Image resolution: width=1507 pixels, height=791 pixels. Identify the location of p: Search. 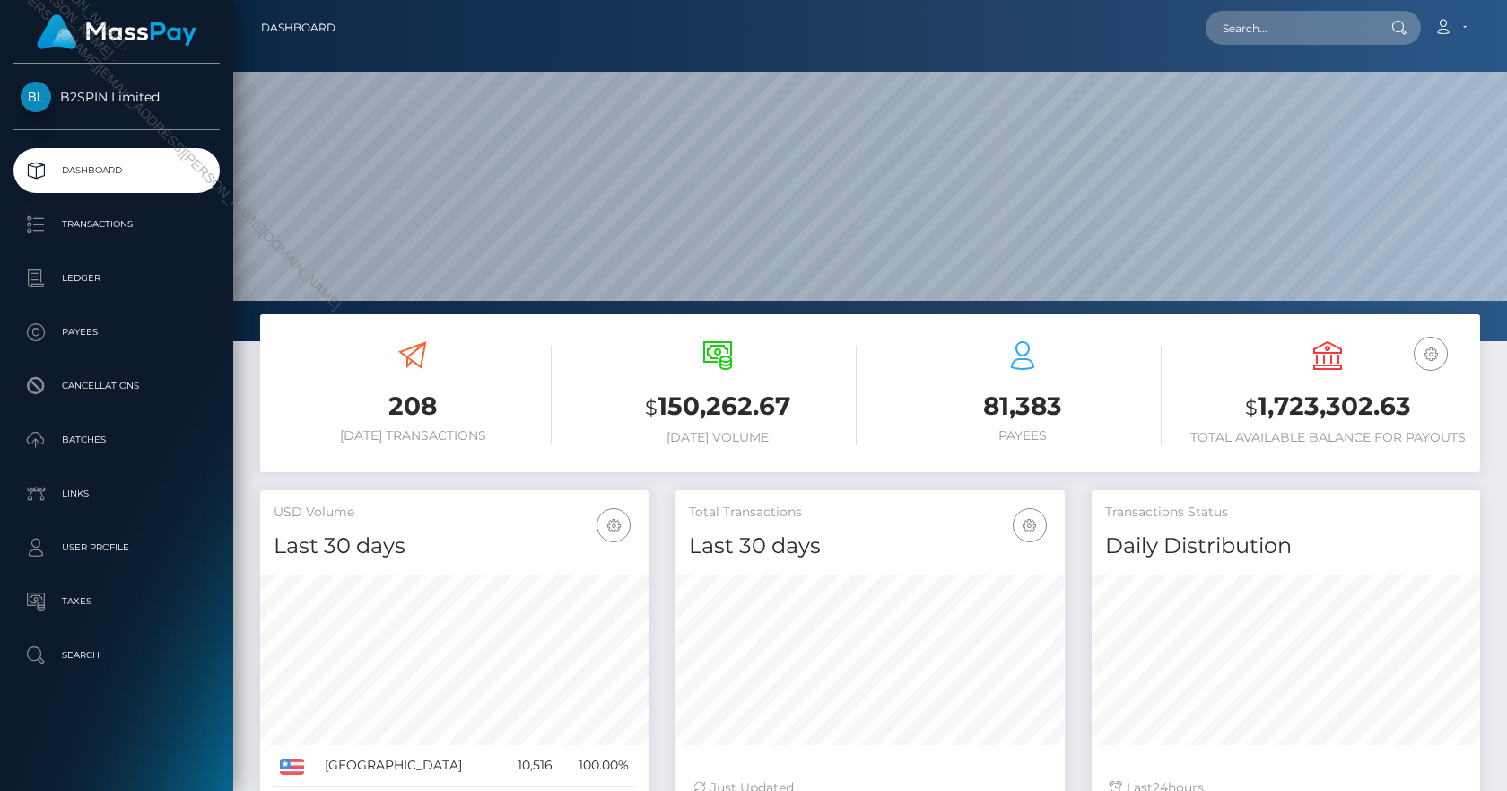
(117, 655).